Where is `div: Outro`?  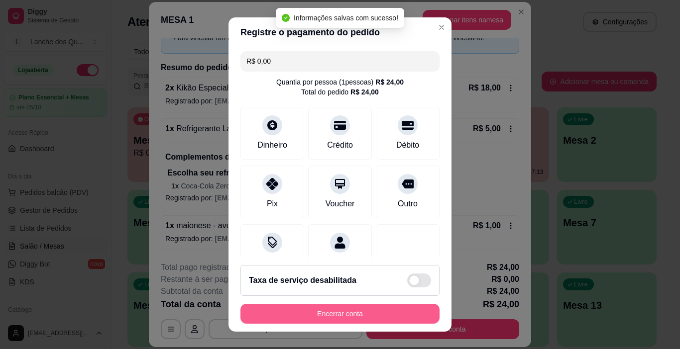
div: Outro is located at coordinates (408, 204).